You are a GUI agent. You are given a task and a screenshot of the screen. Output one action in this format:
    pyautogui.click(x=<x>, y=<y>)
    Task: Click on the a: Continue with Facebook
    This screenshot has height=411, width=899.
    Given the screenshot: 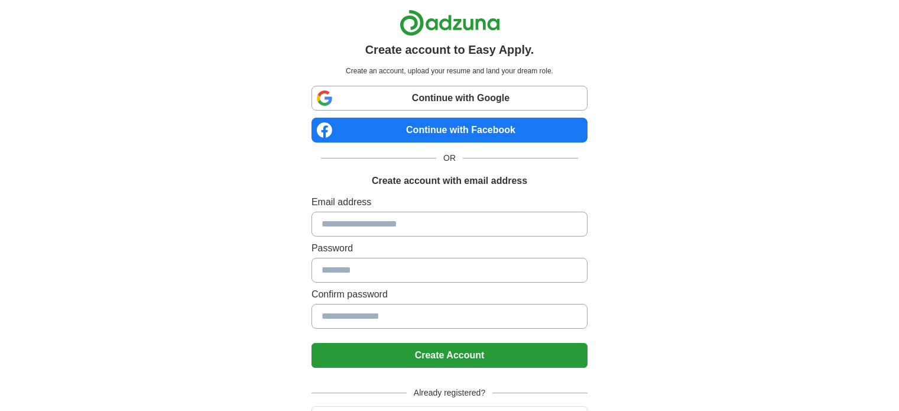 What is the action you would take?
    pyautogui.click(x=449, y=130)
    